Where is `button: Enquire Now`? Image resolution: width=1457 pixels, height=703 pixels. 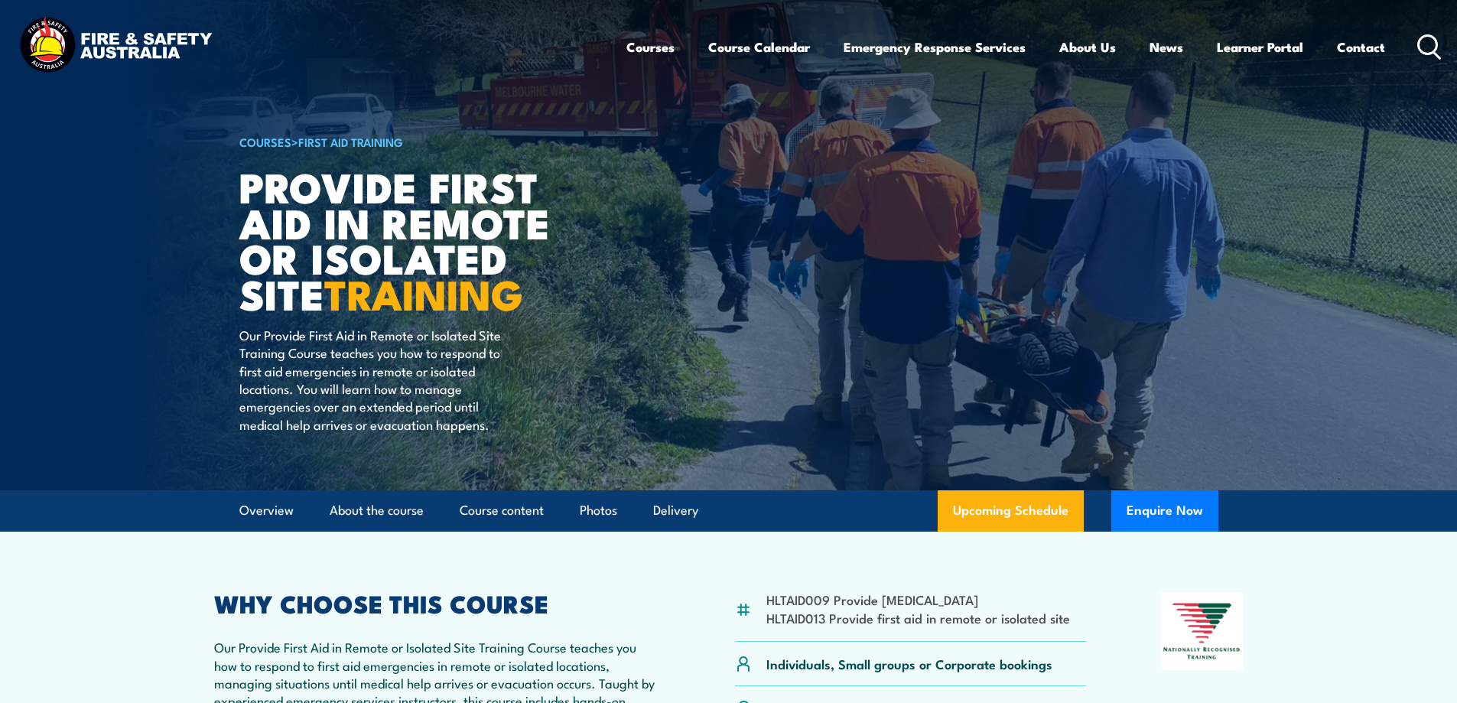
button: Enquire Now is located at coordinates (1165, 511).